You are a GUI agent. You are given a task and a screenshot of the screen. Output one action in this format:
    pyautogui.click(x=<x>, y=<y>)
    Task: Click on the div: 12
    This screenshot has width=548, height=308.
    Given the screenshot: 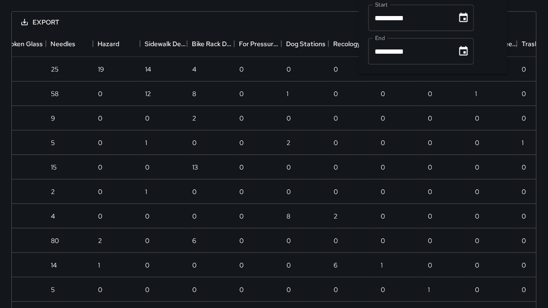 What is the action you would take?
    pyautogui.click(x=148, y=94)
    